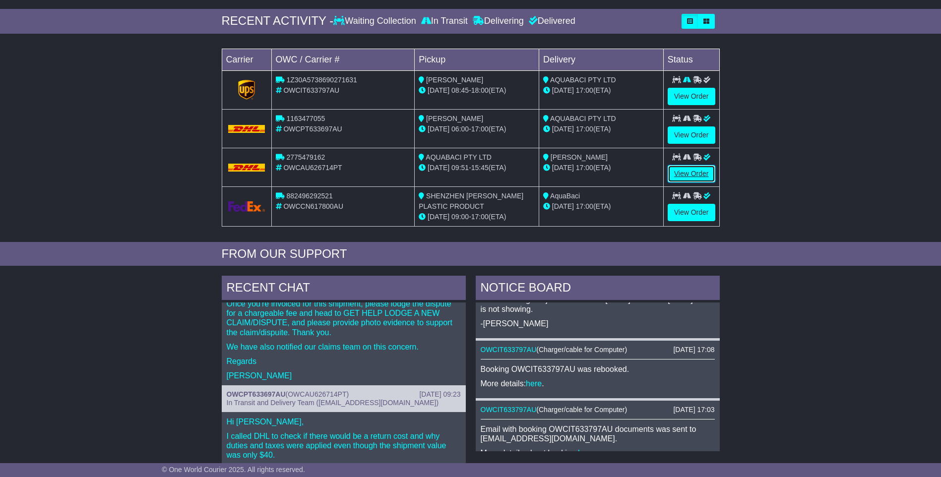 This screenshot has width=941, height=477. I want to click on span: 882496292521, so click(309, 196).